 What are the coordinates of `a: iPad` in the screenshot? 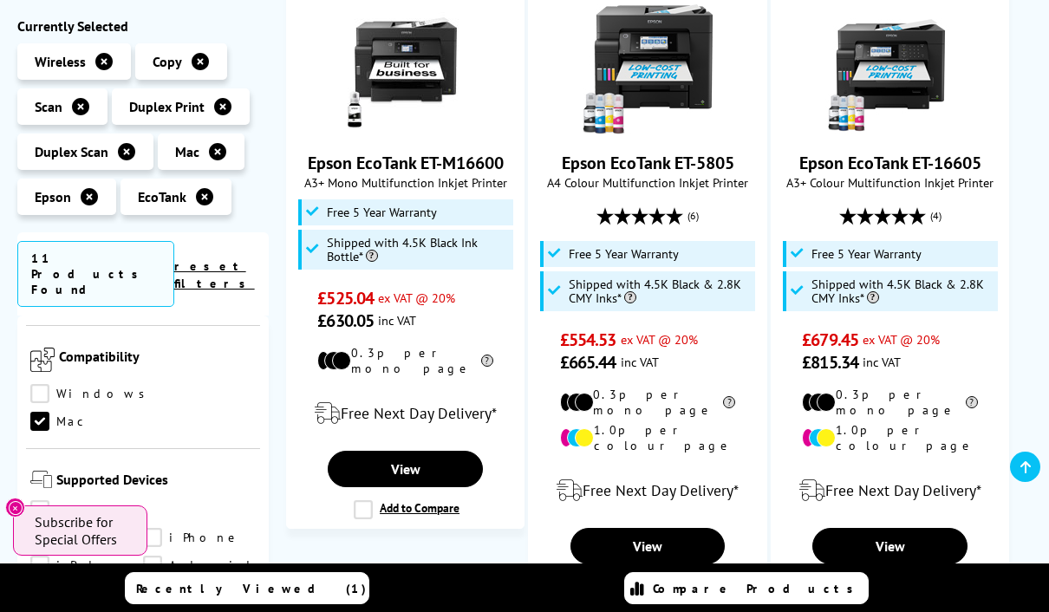 It's located at (87, 566).